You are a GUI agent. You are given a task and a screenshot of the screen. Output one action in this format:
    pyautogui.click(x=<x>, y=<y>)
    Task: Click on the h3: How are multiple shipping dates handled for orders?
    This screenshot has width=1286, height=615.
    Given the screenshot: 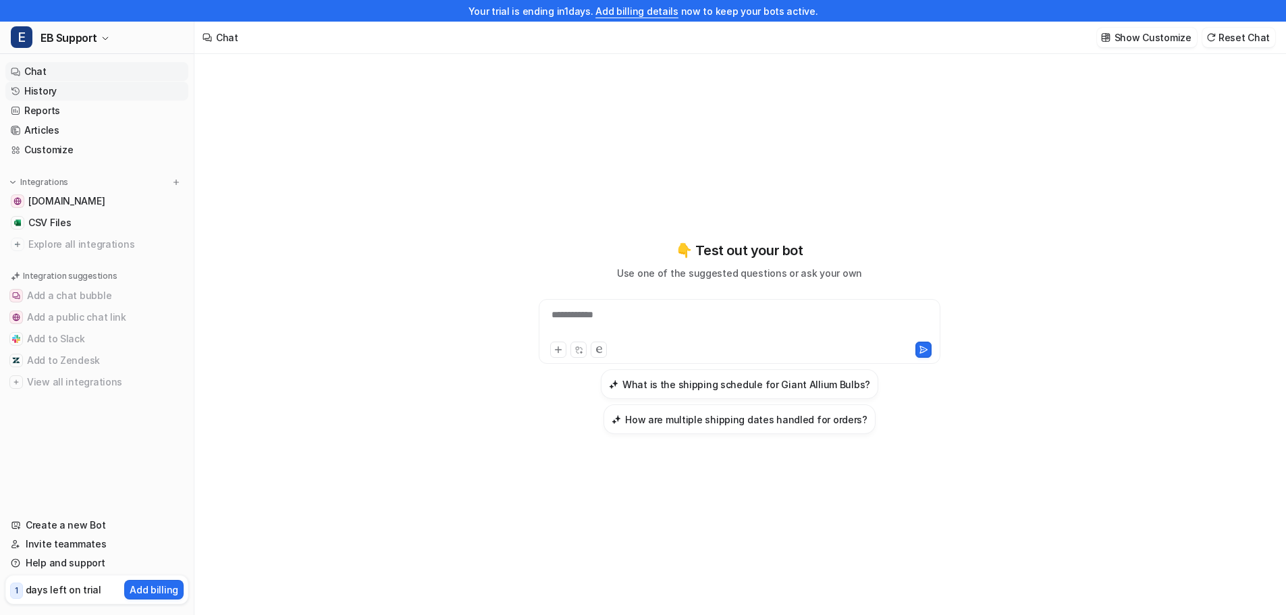 What is the action you would take?
    pyautogui.click(x=746, y=419)
    